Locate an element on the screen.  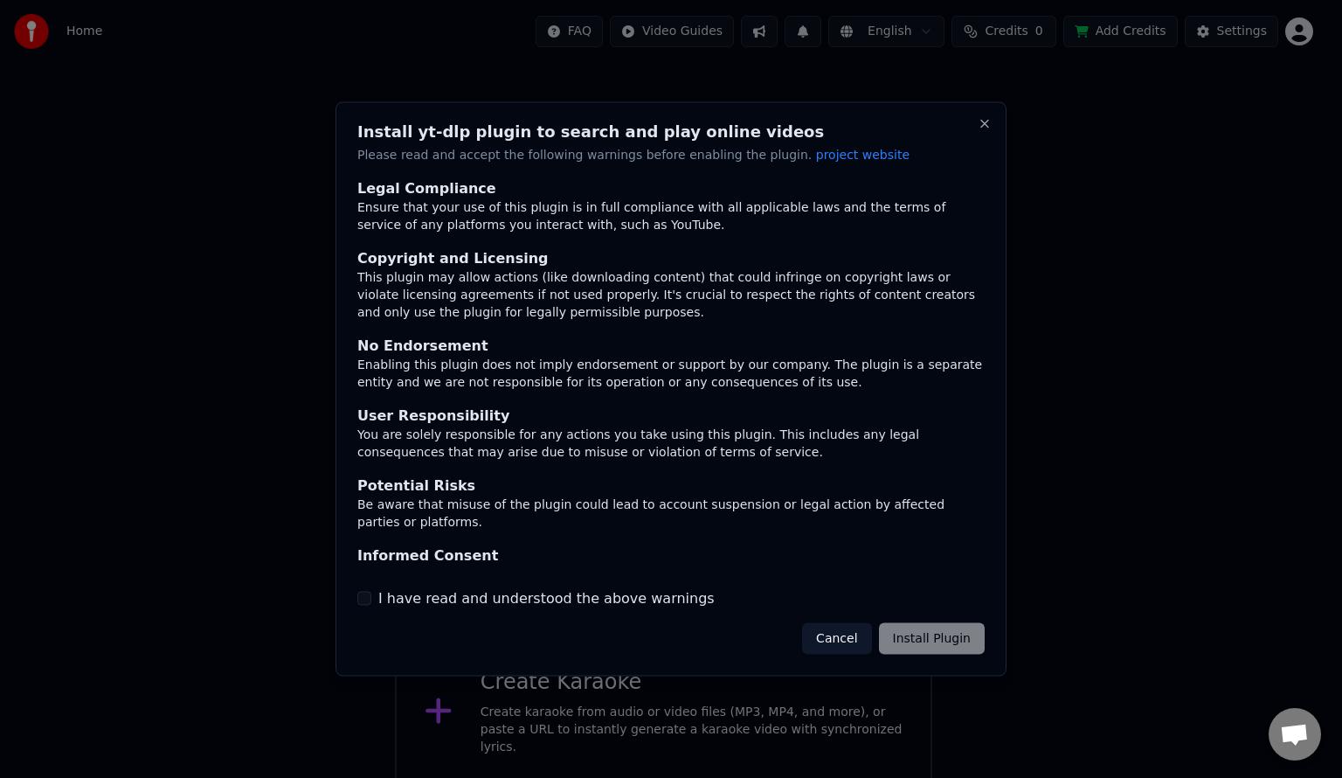
div: Enabling this plugin does not imply endorsement or support by our company. The plugin is a separa... is located at coordinates (671, 373).